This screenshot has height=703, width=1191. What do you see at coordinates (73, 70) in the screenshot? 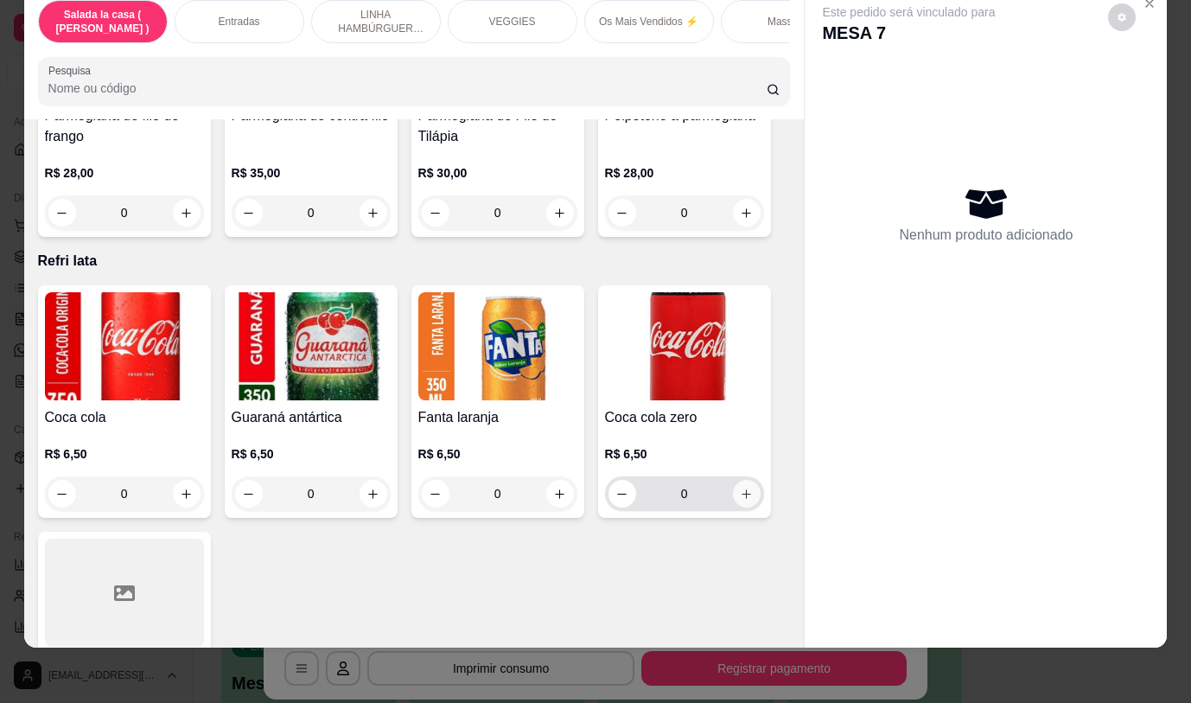
I see `label: Pesquisa` at bounding box center [73, 70].